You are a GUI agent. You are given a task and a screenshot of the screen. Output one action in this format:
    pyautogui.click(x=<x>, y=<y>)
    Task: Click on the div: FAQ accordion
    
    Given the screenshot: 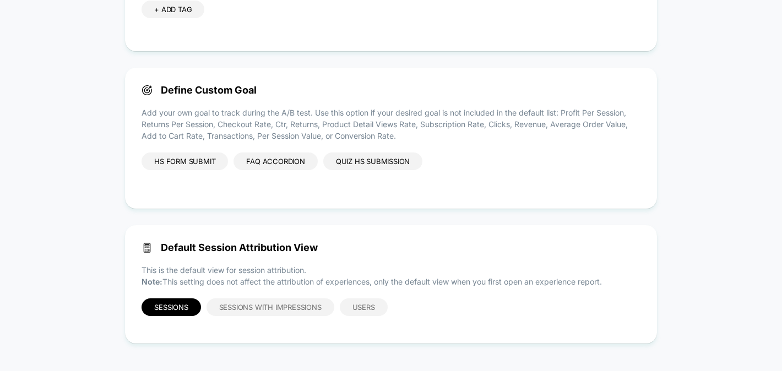 What is the action you would take?
    pyautogui.click(x=275, y=161)
    